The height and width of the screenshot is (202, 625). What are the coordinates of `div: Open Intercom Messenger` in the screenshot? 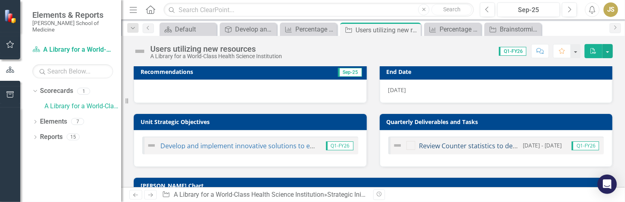 It's located at (607, 184).